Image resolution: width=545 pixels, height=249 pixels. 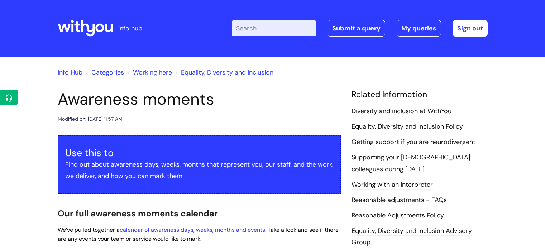 What do you see at coordinates (224, 72) in the screenshot?
I see `li: Equality, Diversity and Inclusion` at bounding box center [224, 72].